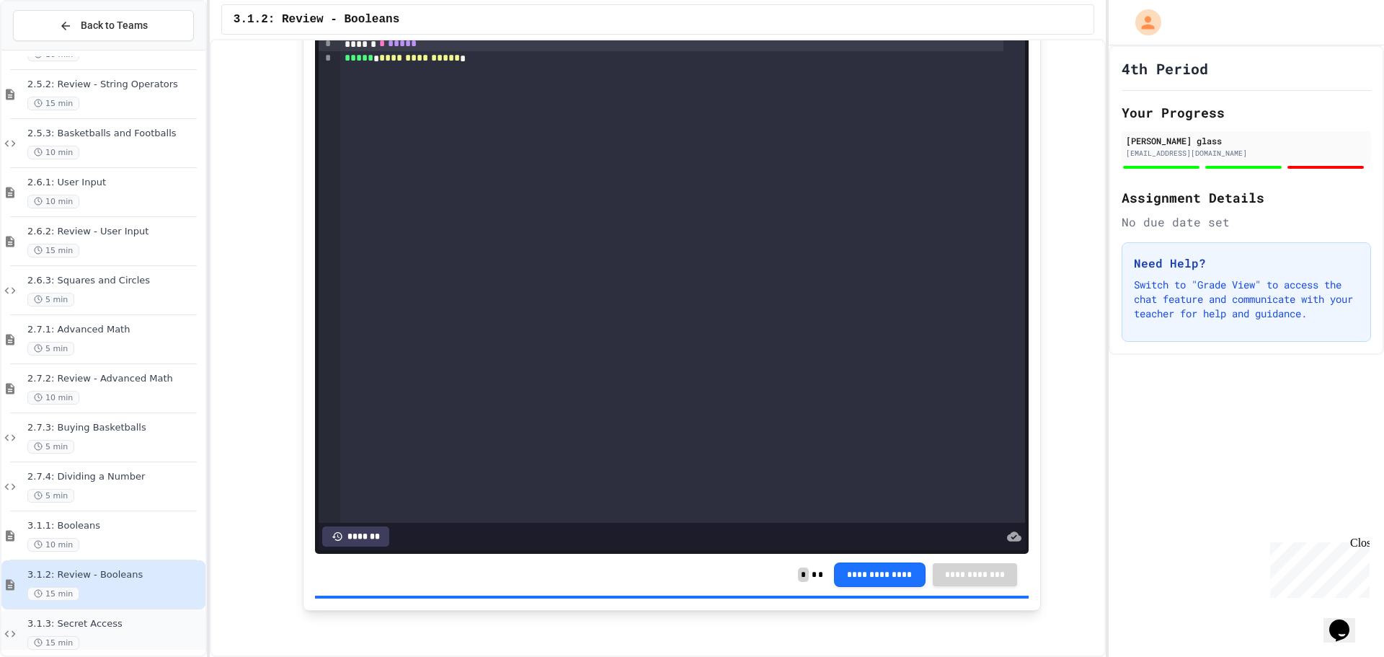 The height and width of the screenshot is (657, 1384). Describe the element at coordinates (114, 25) in the screenshot. I see `span: Back to Teams` at that location.